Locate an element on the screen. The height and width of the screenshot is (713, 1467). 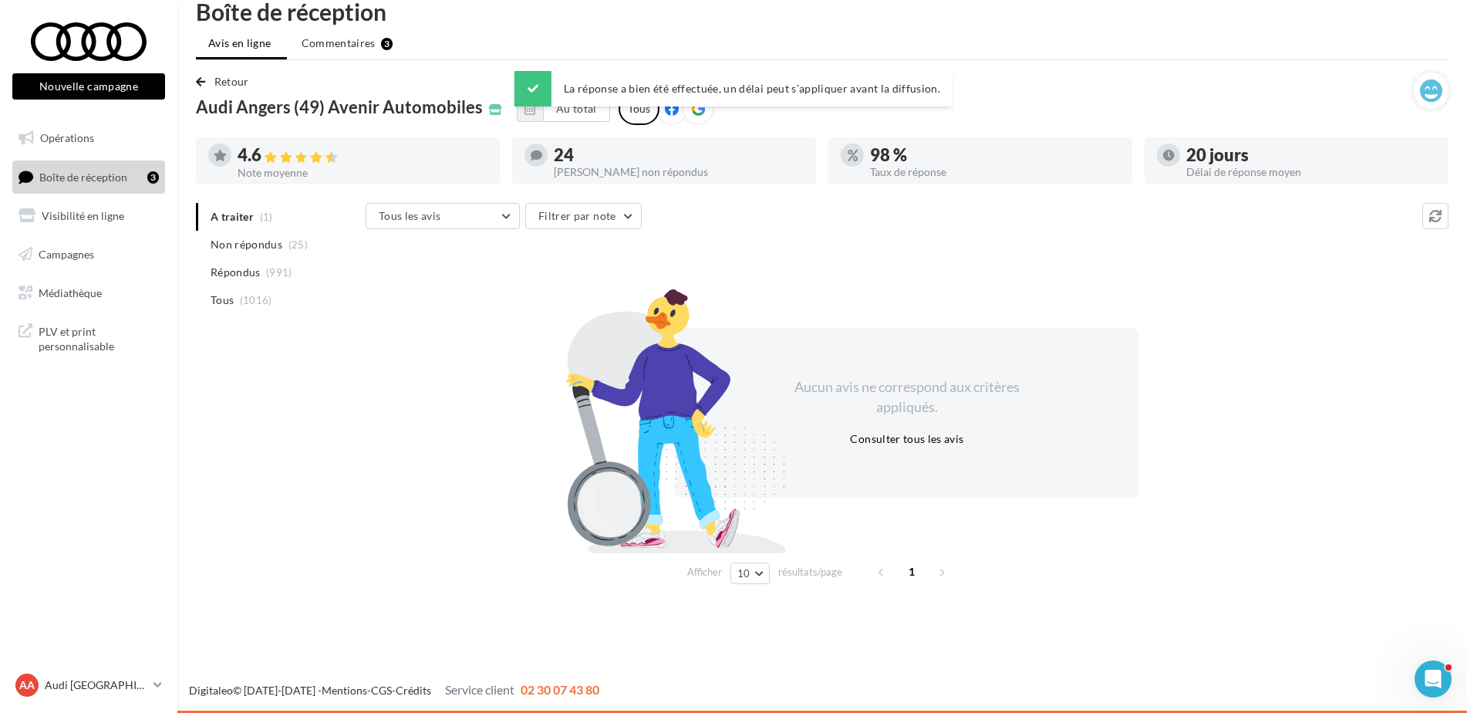
div: Note moyenne is located at coordinates (363, 173).